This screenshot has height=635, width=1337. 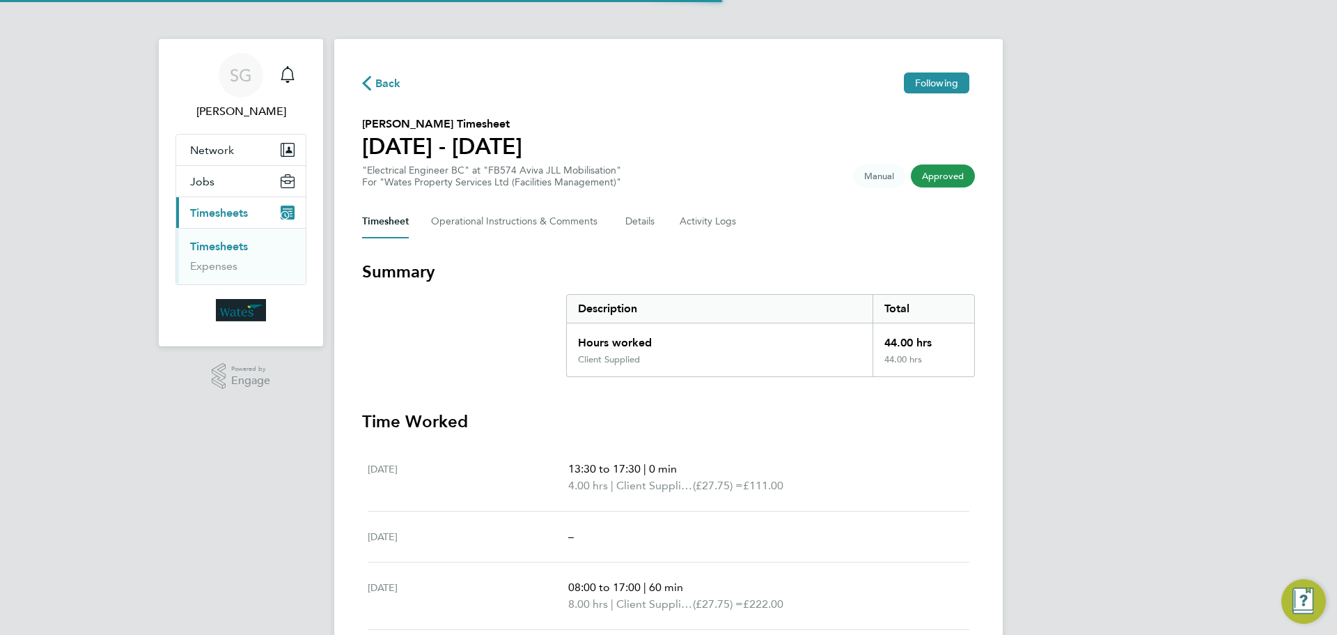 What do you see at coordinates (241, 192) in the screenshot?
I see `nav: Main navigation` at bounding box center [241, 192].